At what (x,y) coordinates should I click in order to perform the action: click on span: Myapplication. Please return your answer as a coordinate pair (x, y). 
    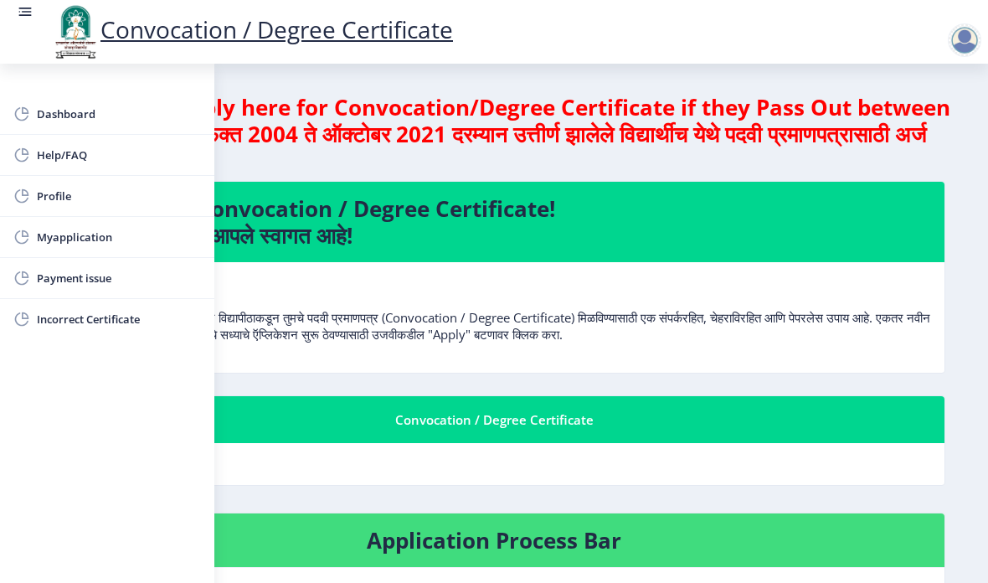
    Looking at the image, I should click on (119, 237).